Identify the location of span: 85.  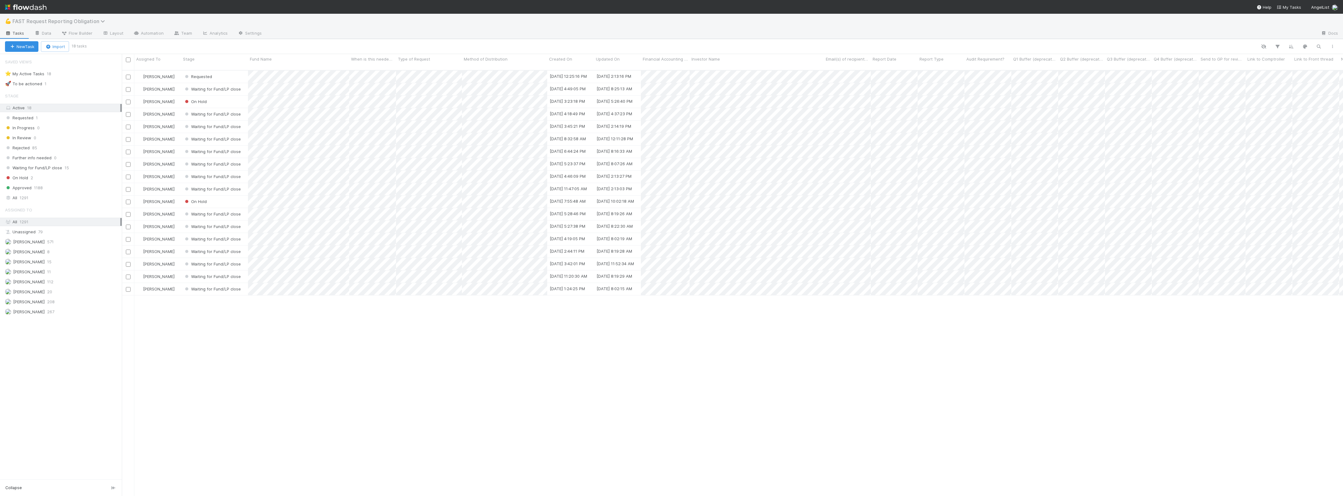
(35, 148).